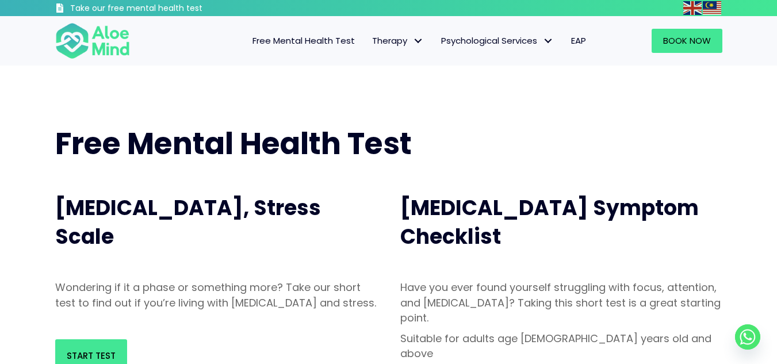 This screenshot has height=364, width=777. I want to click on span: Therapy: submenu, so click(418, 41).